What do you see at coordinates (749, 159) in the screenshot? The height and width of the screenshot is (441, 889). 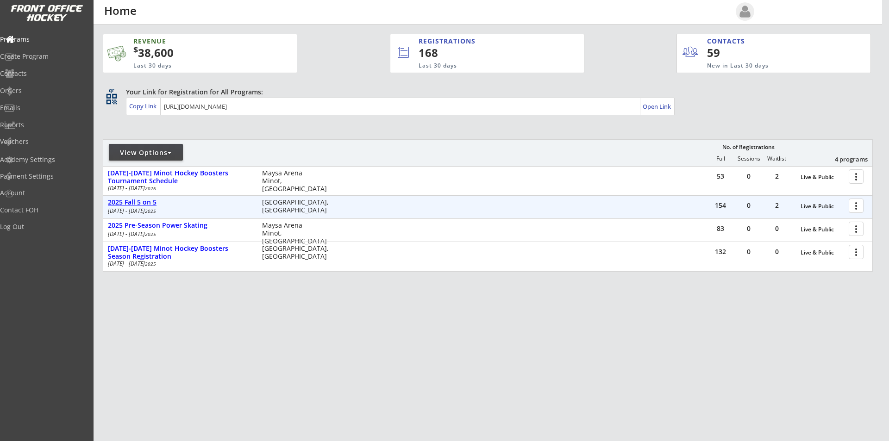 I see `div: Sessions` at bounding box center [749, 159].